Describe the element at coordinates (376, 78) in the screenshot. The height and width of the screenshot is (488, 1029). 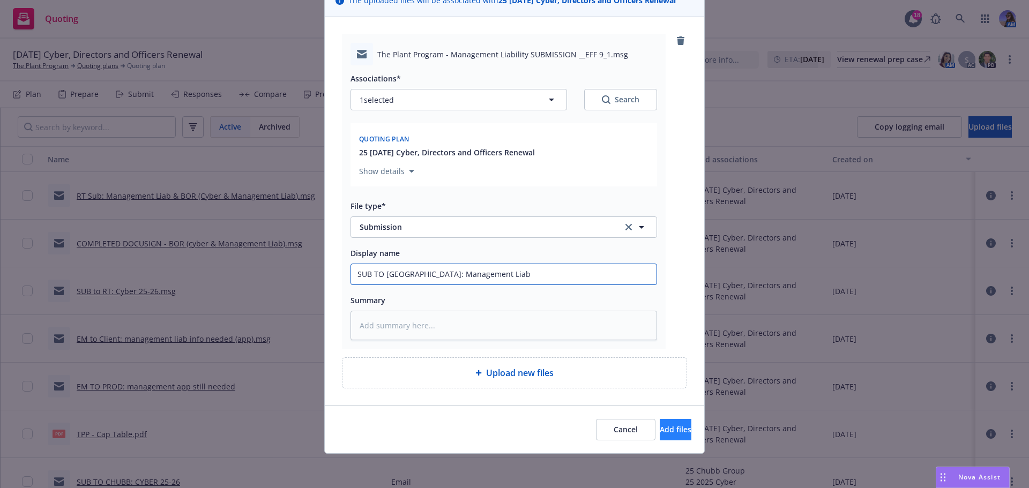
I see `span: Associations*` at that location.